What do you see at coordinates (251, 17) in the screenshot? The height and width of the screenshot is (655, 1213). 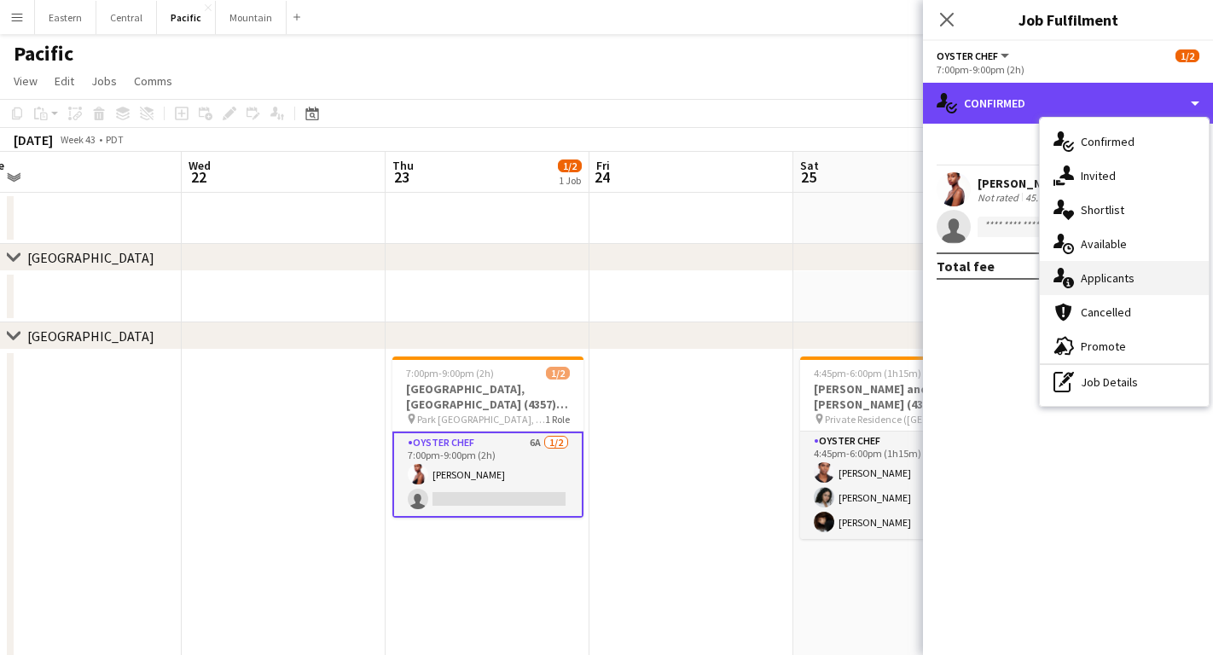 I see `button: Mountain` at bounding box center [251, 17].